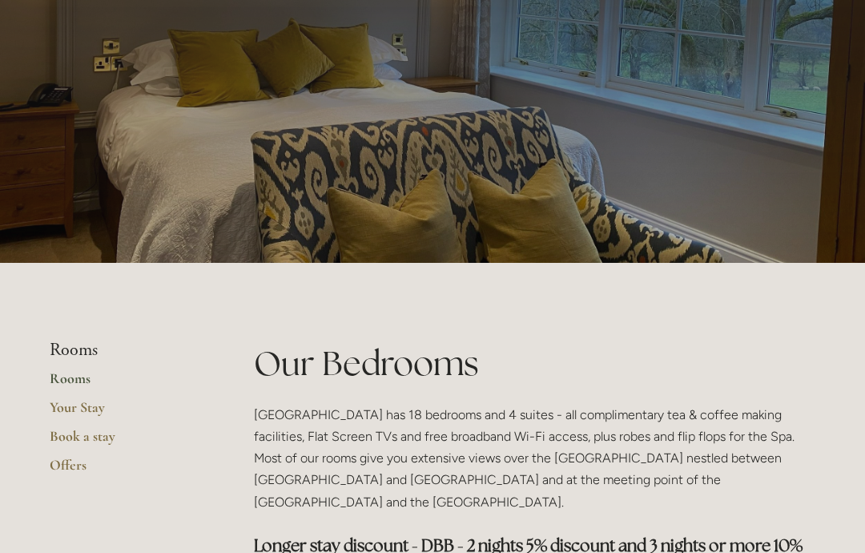  I want to click on a: Rooms, so click(126, 384).